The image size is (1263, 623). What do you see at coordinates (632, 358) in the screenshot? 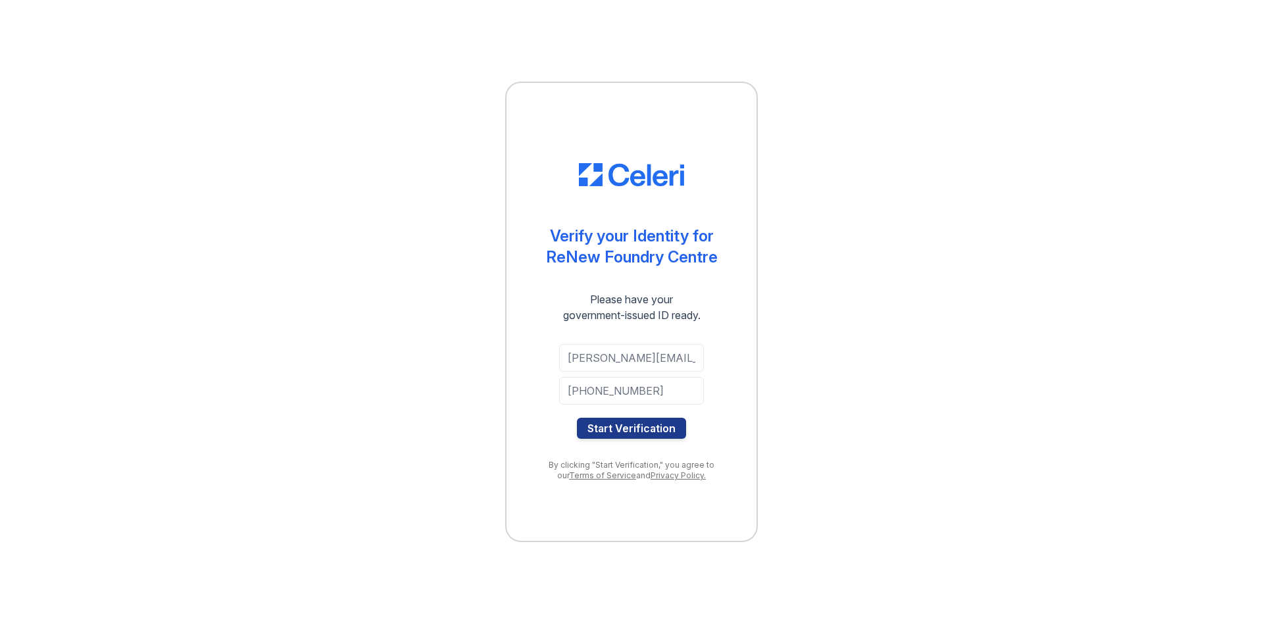
I see `input: Email` at bounding box center [632, 358].